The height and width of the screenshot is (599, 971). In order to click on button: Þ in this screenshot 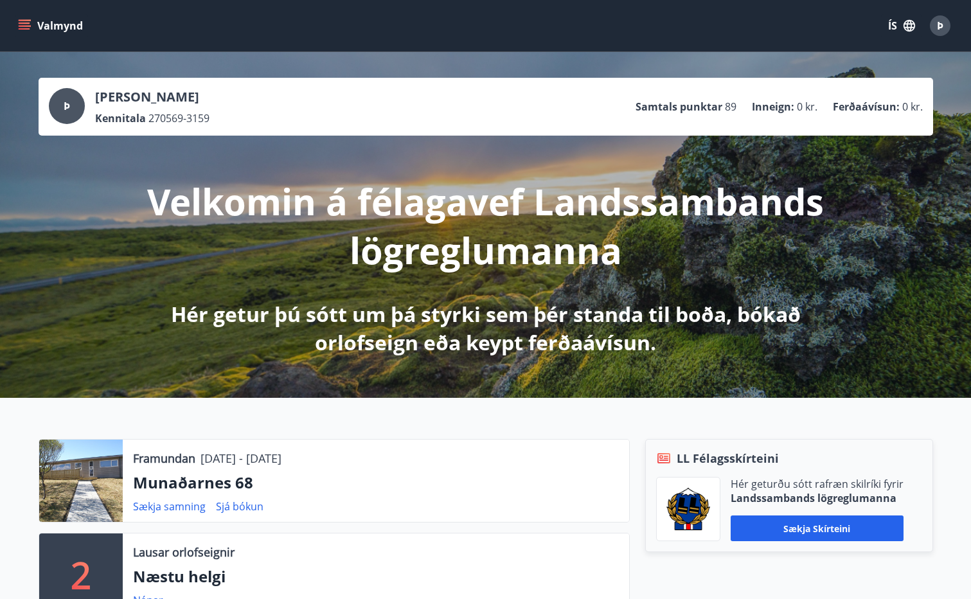, I will do `click(940, 26)`.